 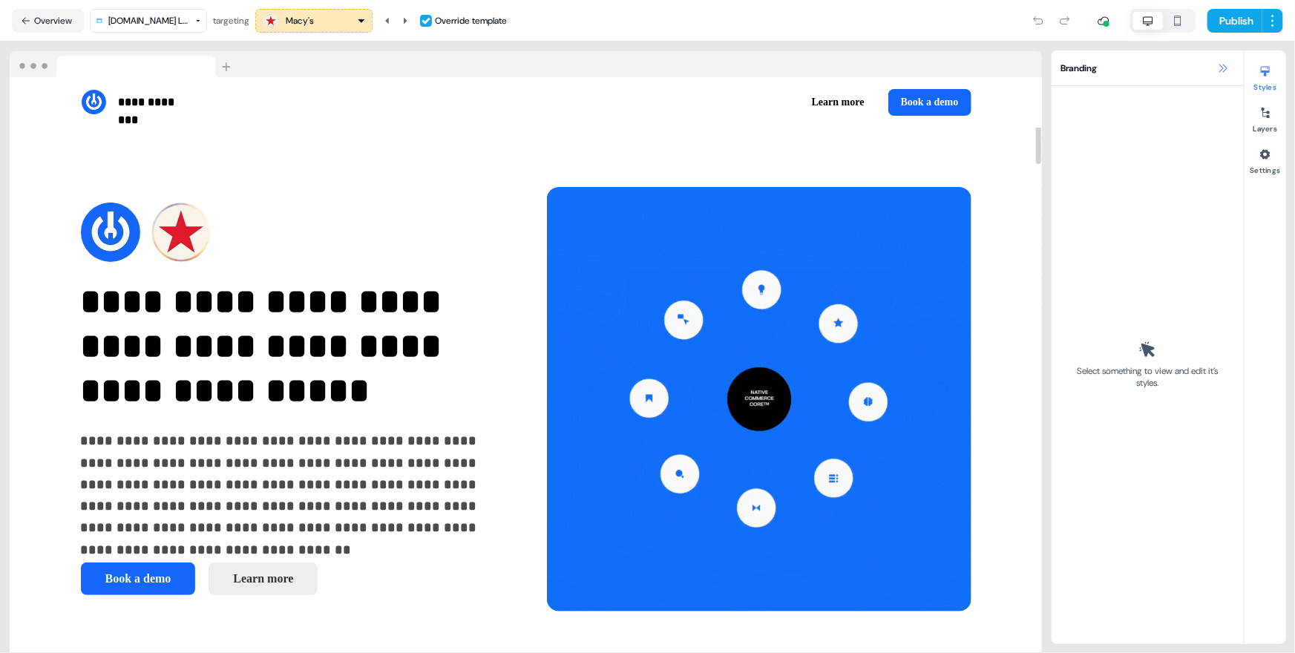 What do you see at coordinates (1265, 117) in the screenshot?
I see `button: Layers` at bounding box center [1265, 117].